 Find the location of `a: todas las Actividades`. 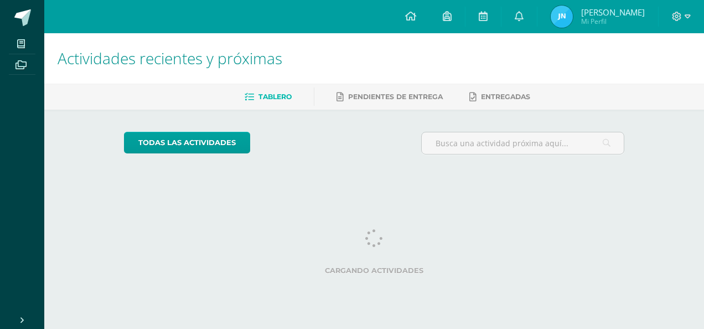

a: todas las Actividades is located at coordinates (187, 142).